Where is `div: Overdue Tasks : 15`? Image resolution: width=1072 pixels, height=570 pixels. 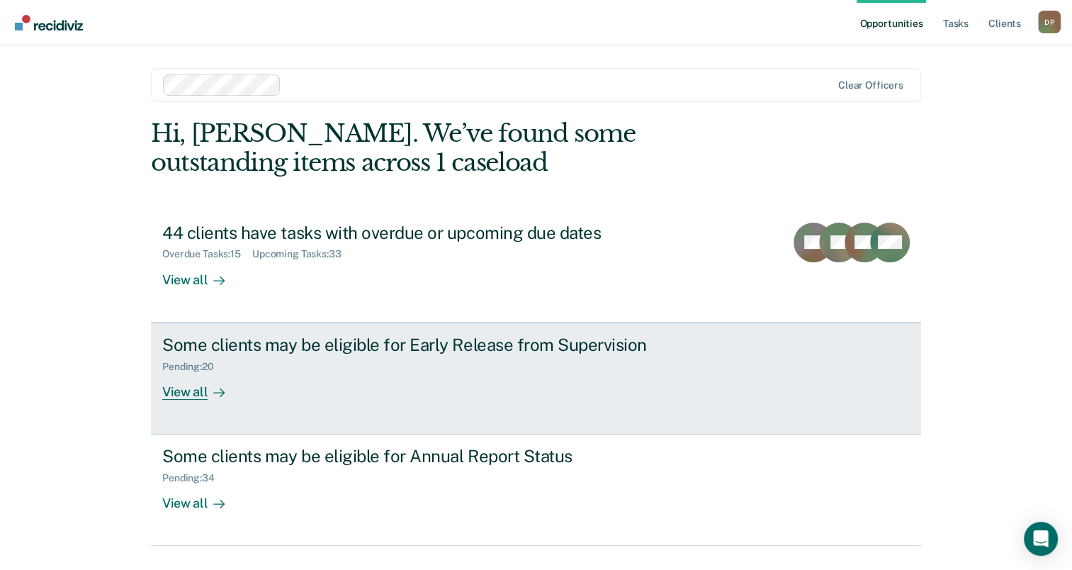 div: Overdue Tasks : 15 is located at coordinates (207, 254).